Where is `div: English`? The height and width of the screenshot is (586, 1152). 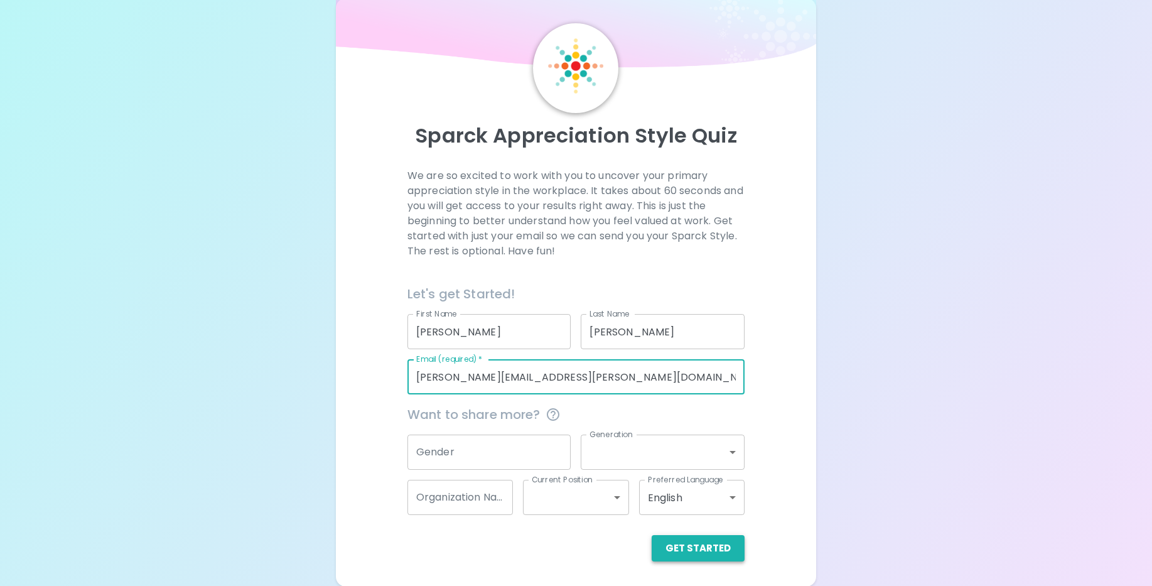 div: English is located at coordinates (692, 497).